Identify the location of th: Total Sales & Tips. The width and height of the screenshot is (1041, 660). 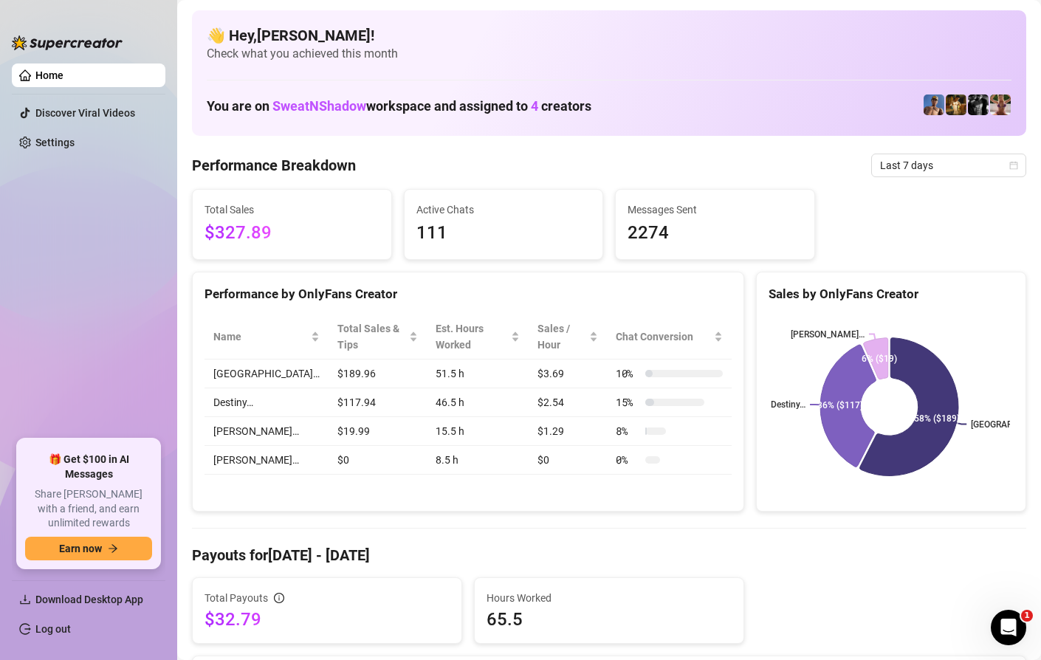
(377, 337).